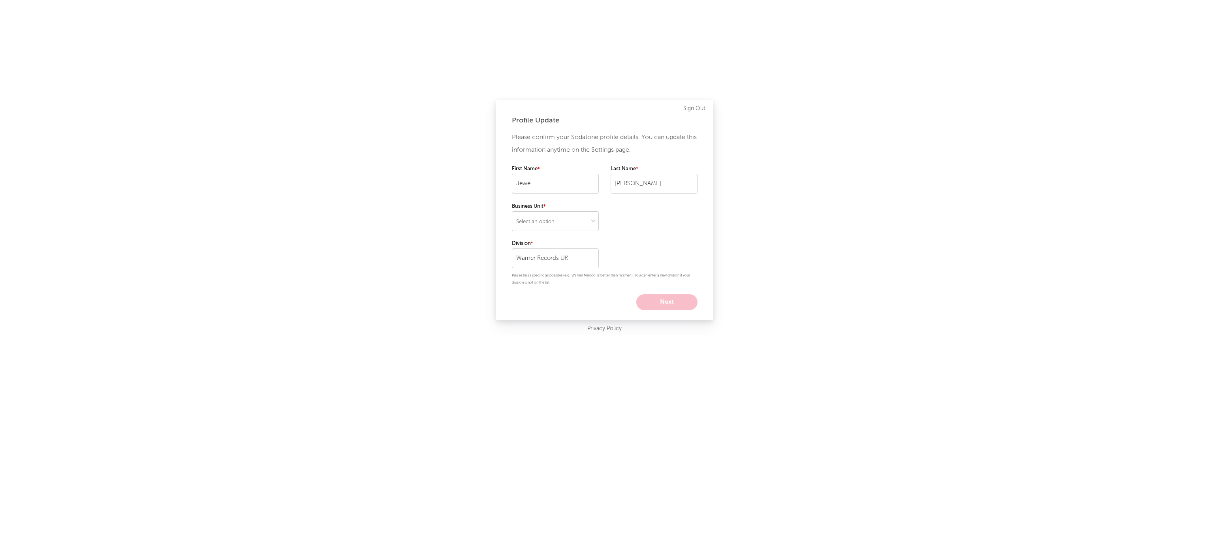 Image resolution: width=1209 pixels, height=534 pixels. Describe the element at coordinates (667, 302) in the screenshot. I see `button: Next` at that location.